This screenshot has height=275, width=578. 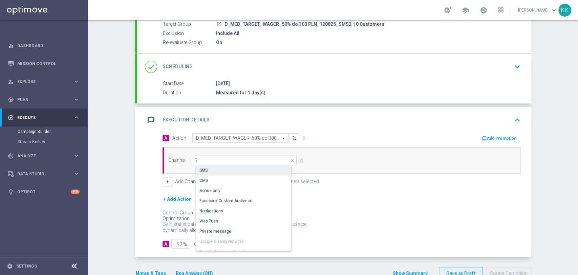 What do you see at coordinates (211, 211) in the screenshot?
I see `div: Notifications` at bounding box center [211, 211].